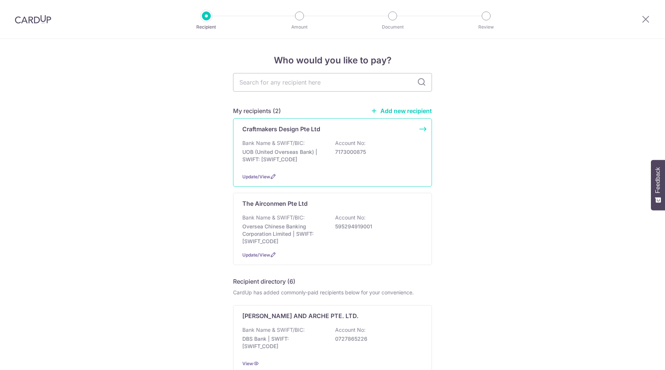  What do you see at coordinates (206, 27) in the screenshot?
I see `p: Recipient` at bounding box center [206, 27].